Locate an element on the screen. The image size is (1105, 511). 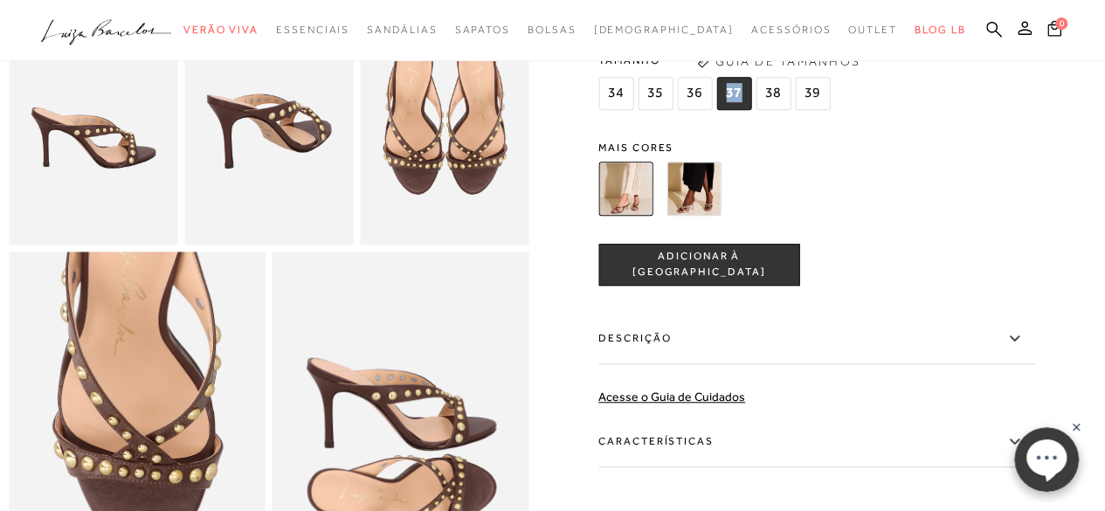
span: 0 is located at coordinates (1062, 24).